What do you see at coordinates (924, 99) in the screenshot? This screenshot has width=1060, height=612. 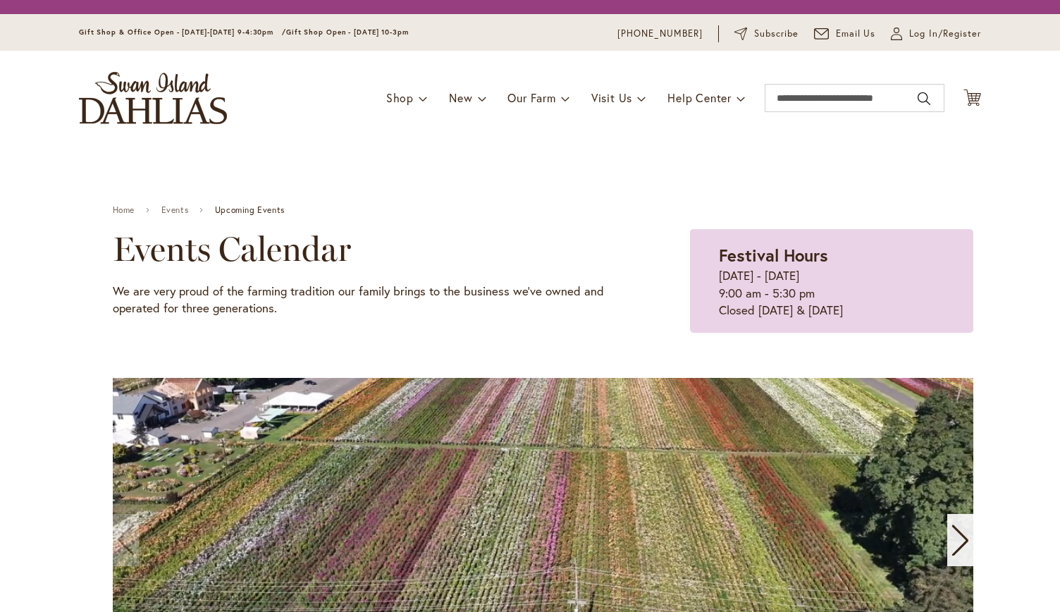 I see `button: Search` at bounding box center [924, 99].